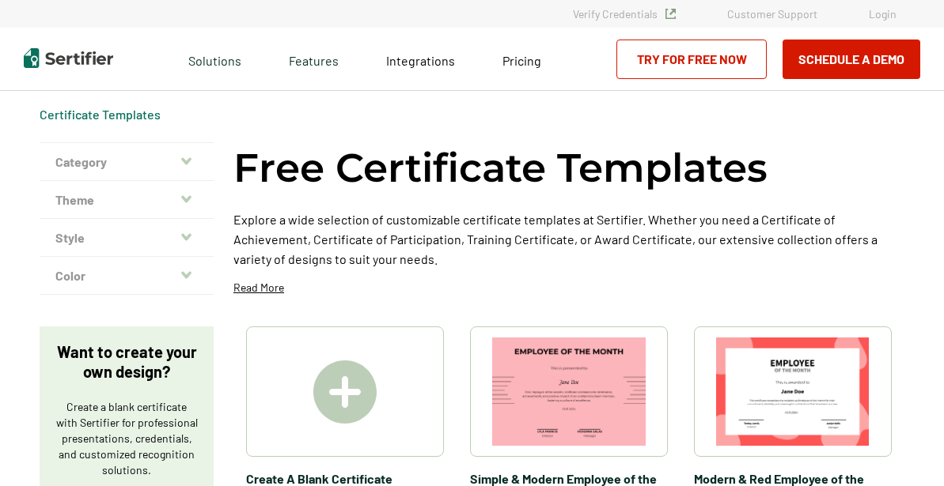  What do you see at coordinates (127, 162) in the screenshot?
I see `button: Category` at bounding box center [127, 162].